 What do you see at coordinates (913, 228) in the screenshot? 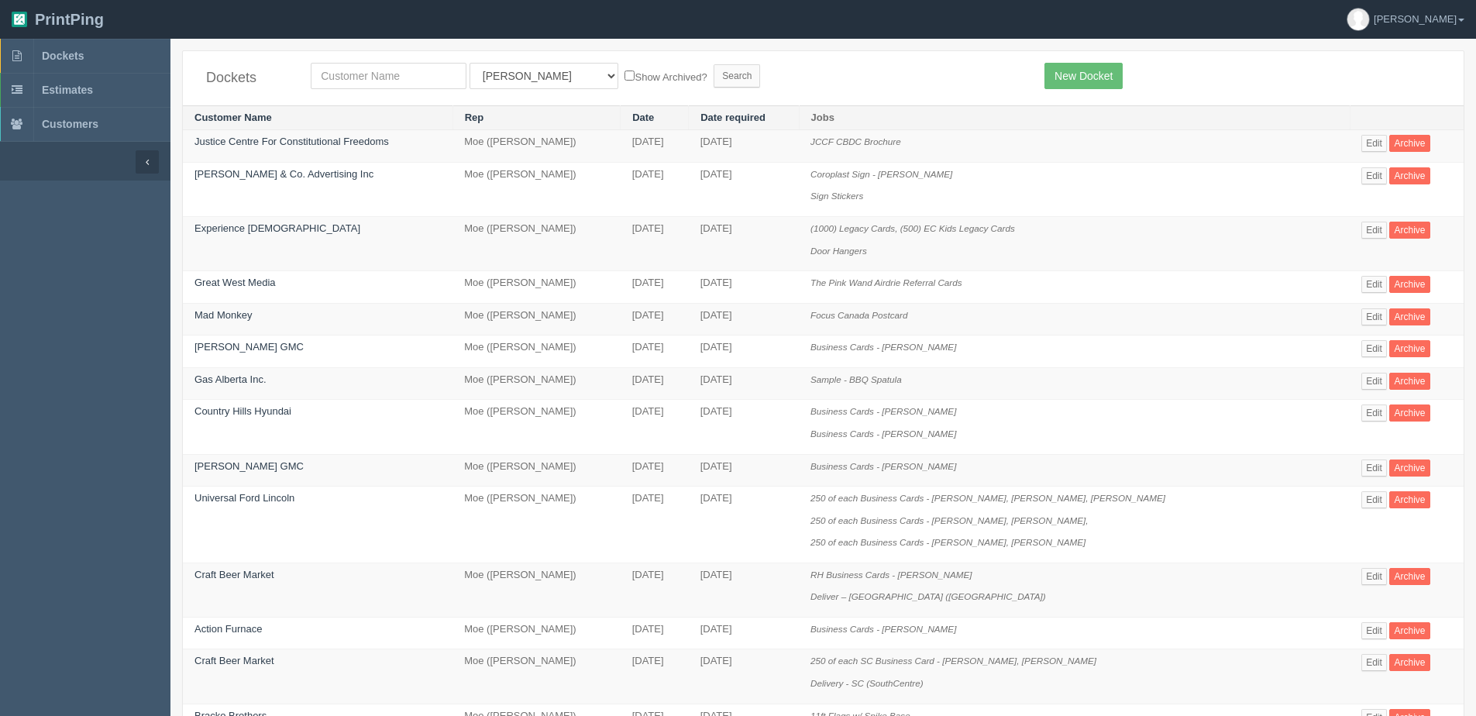
I see `i: (1000) Legacy Cards, (500) EC Kids Legacy Cards` at bounding box center [913, 228].